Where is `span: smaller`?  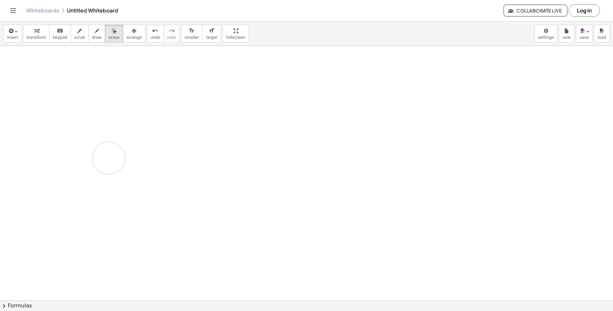
span: smaller is located at coordinates (192, 37).